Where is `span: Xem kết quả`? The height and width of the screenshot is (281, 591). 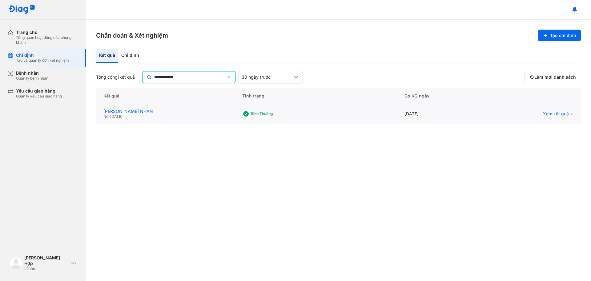
span: Xem kết quả is located at coordinates (556, 114).